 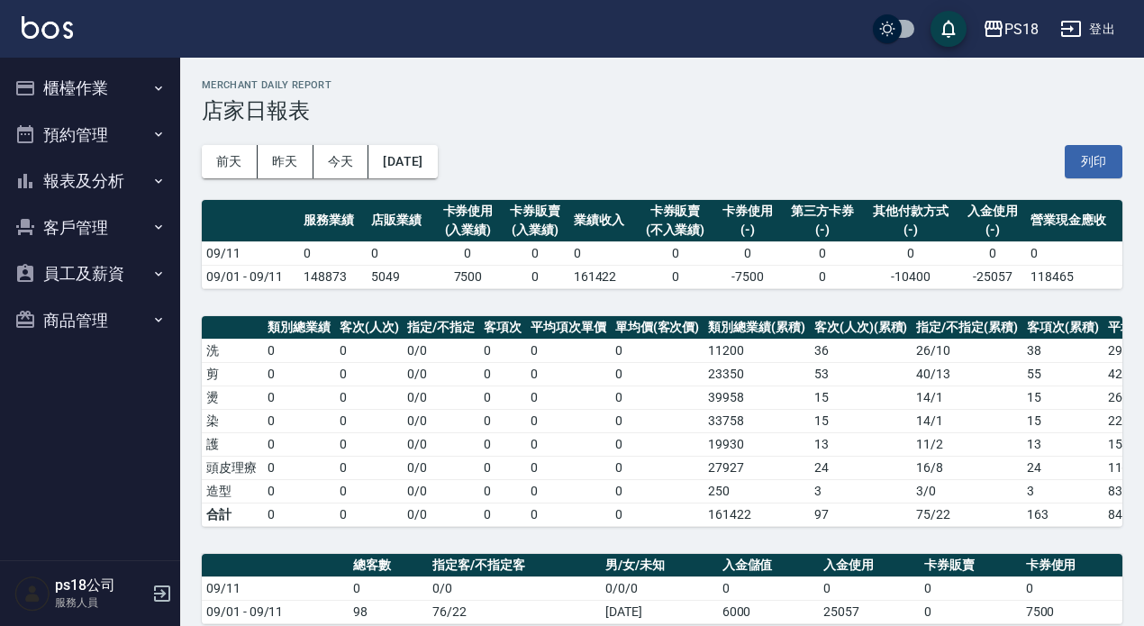 I want to click on img: Logo, so click(x=47, y=27).